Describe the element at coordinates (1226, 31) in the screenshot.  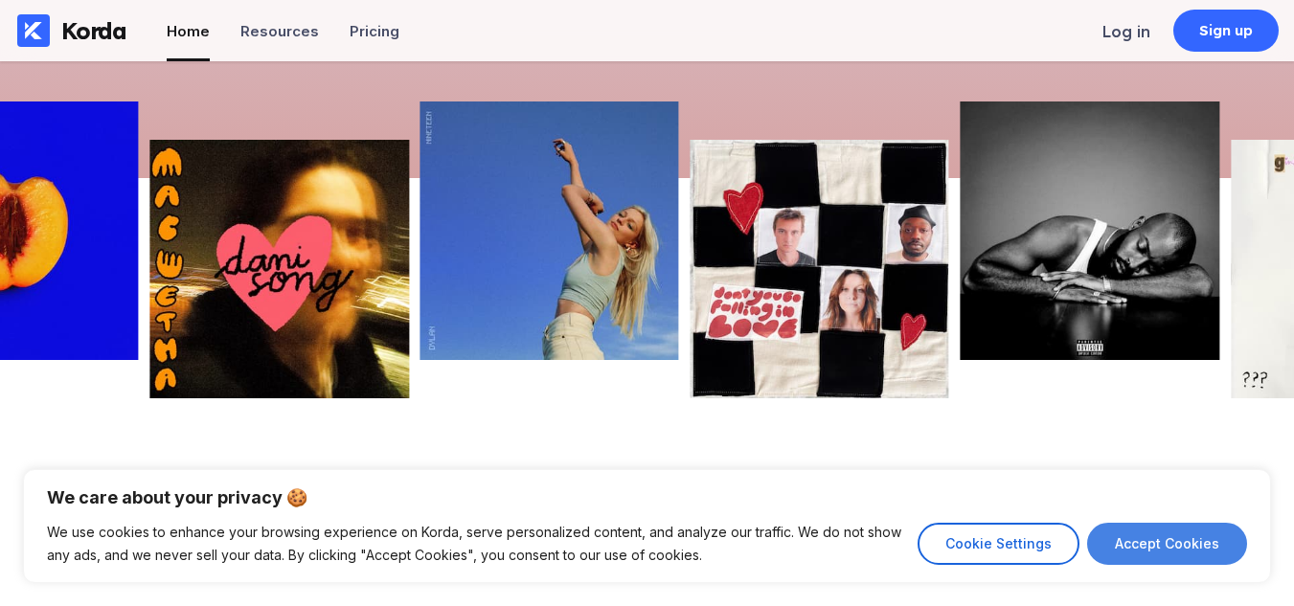
I see `a: Sign up` at that location.